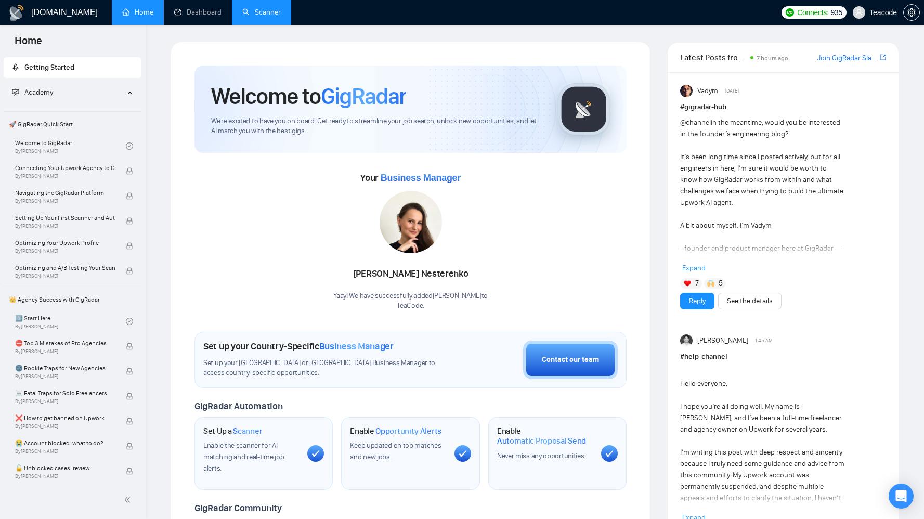  I want to click on span: GigRadar Automation, so click(238, 406).